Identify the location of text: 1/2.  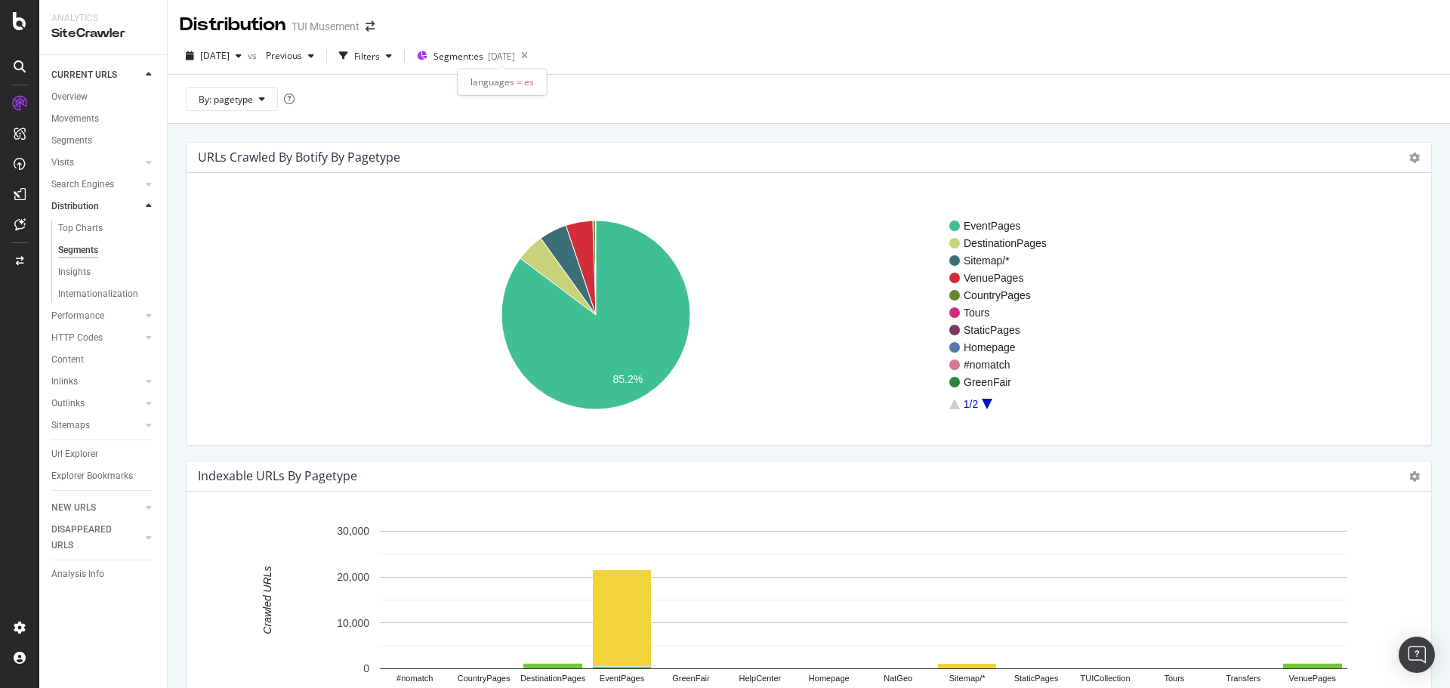
(971, 404).